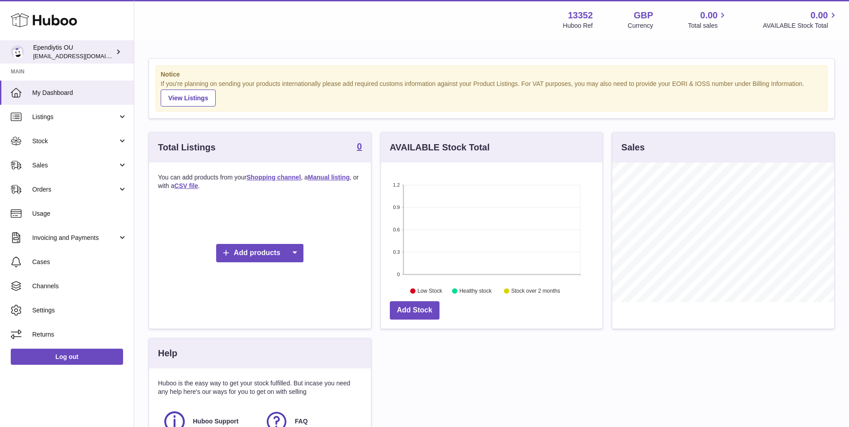  I want to click on div: Ependiytis OU, so click(73, 52).